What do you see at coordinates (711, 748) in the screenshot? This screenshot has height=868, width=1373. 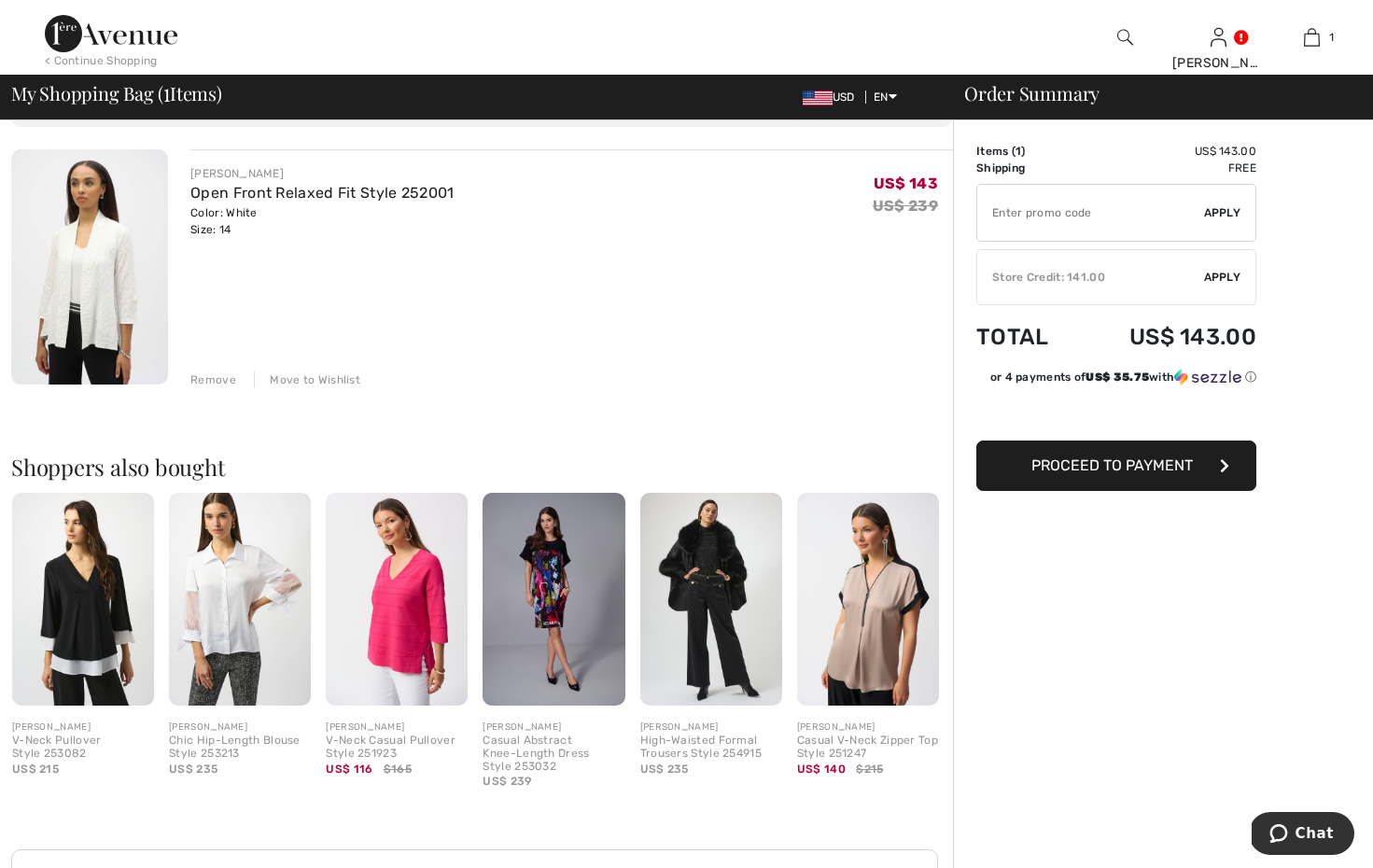 I see `div: High-Waisted Formal Trousers Style 254915` at bounding box center [711, 748].